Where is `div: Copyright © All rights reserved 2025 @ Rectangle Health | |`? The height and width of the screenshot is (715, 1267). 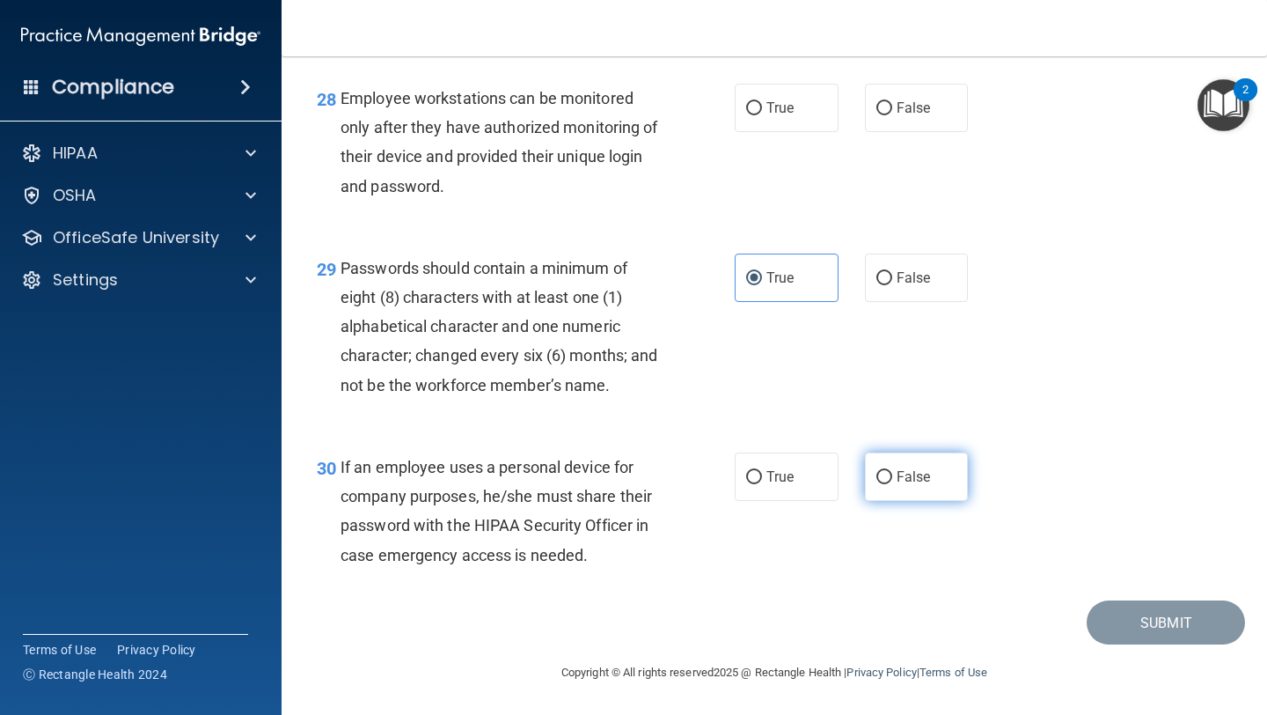
div: Copyright © All rights reserved 2025 @ Rectangle Health | | is located at coordinates (775, 672).